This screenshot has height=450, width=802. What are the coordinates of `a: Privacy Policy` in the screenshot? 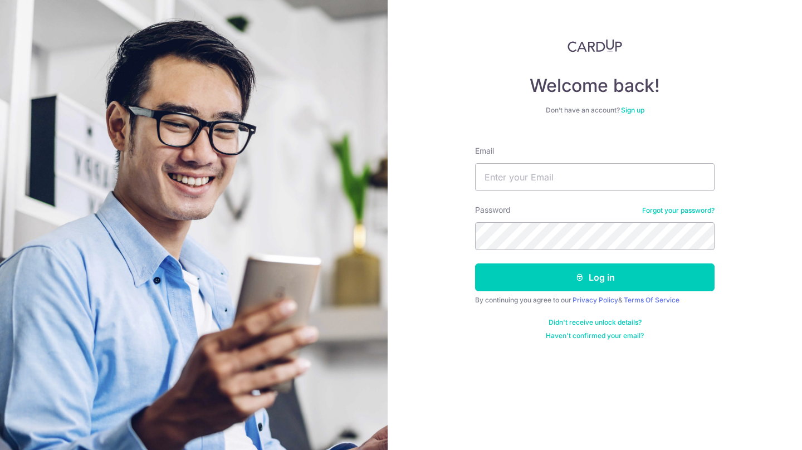 It's located at (595, 299).